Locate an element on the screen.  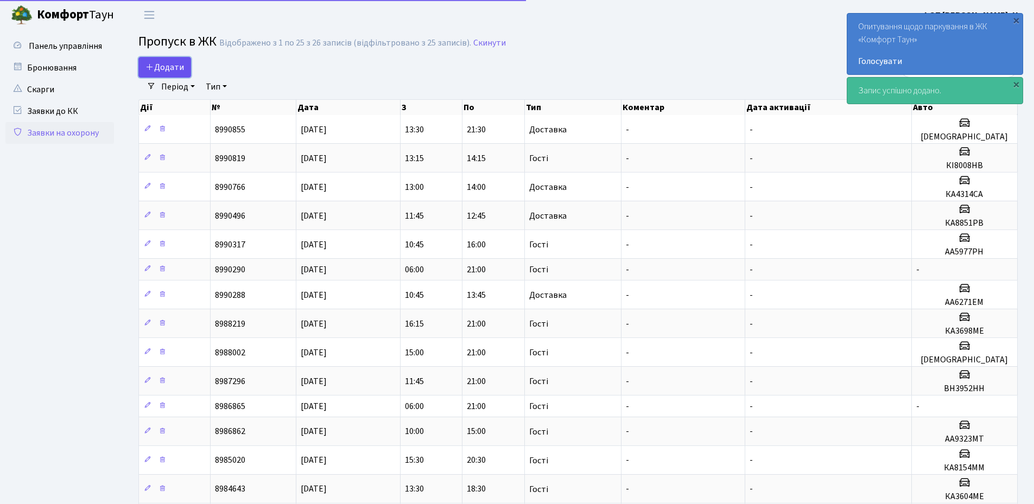
span: 8986865 is located at coordinates (230, 407).